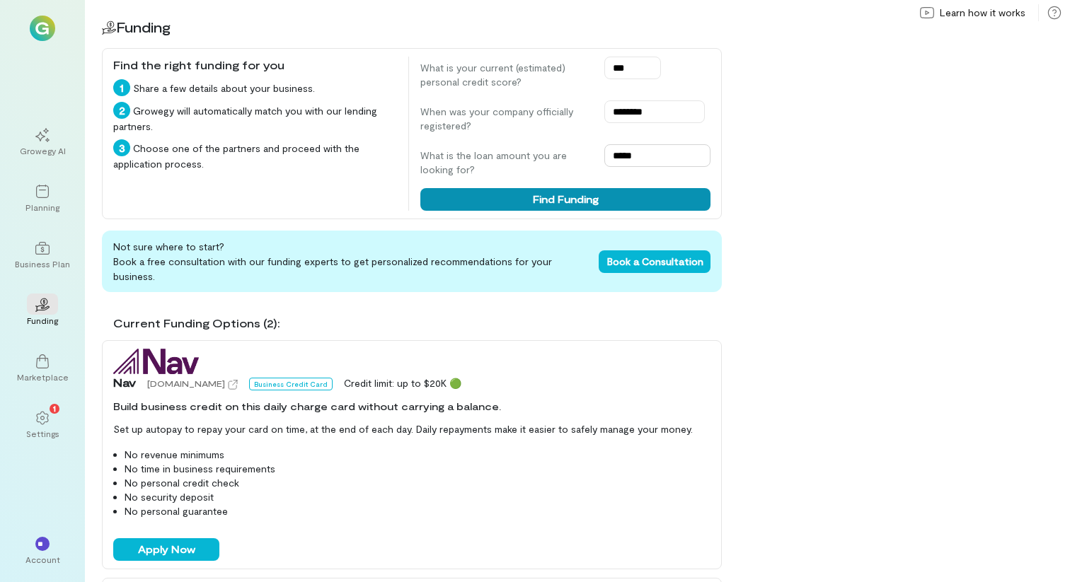 The width and height of the screenshot is (1070, 582). I want to click on span: Nav, so click(125, 383).